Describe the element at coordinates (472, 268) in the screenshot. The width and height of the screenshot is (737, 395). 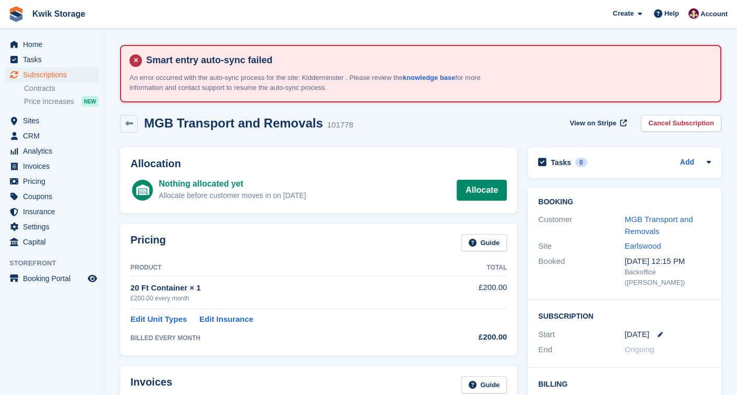
I see `th: Total` at that location.